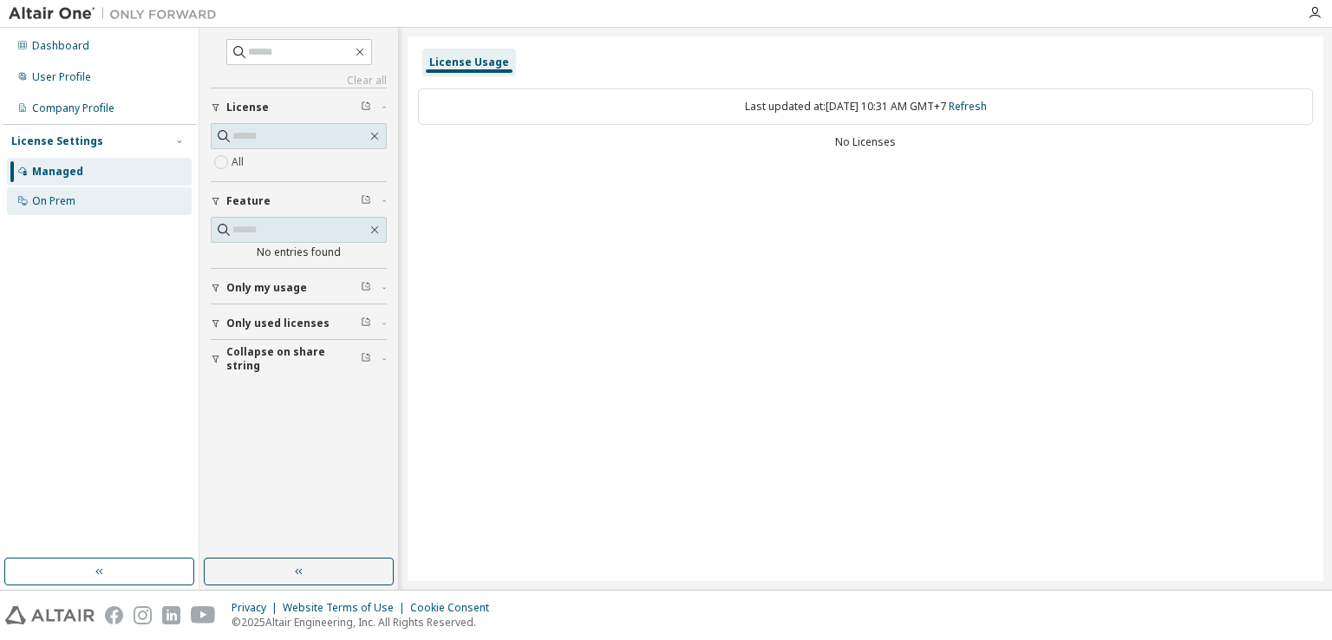 This screenshot has width=1332, height=640. Describe the element at coordinates (298, 323) in the screenshot. I see `button: Only used licenses` at that location.